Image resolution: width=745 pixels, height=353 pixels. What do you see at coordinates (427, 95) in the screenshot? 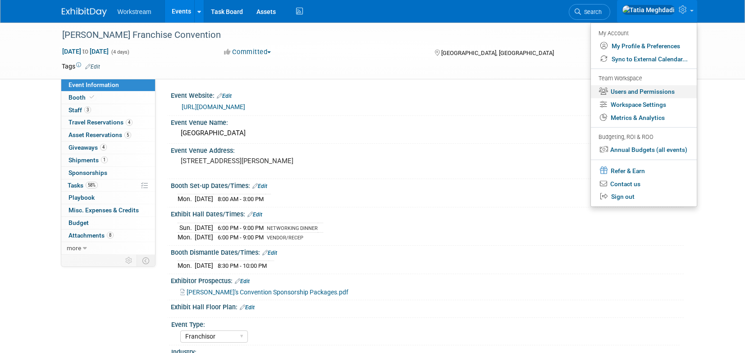
I see `div: Event Website:` at bounding box center [427, 95].